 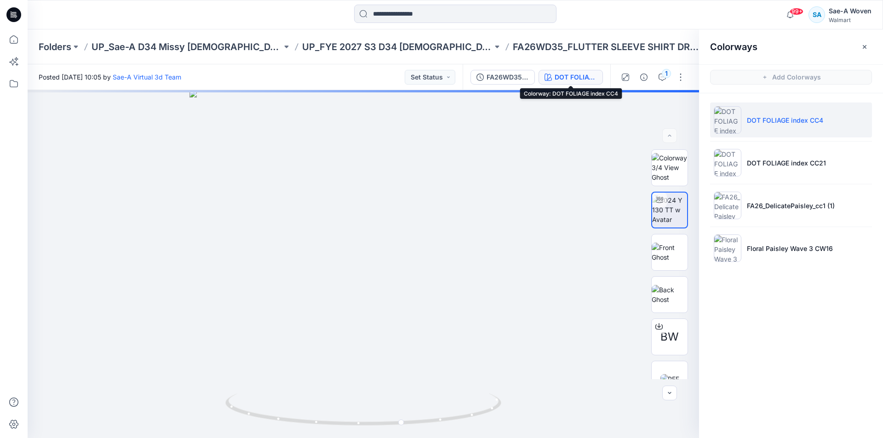 I want to click on div: Walmart, so click(x=850, y=20).